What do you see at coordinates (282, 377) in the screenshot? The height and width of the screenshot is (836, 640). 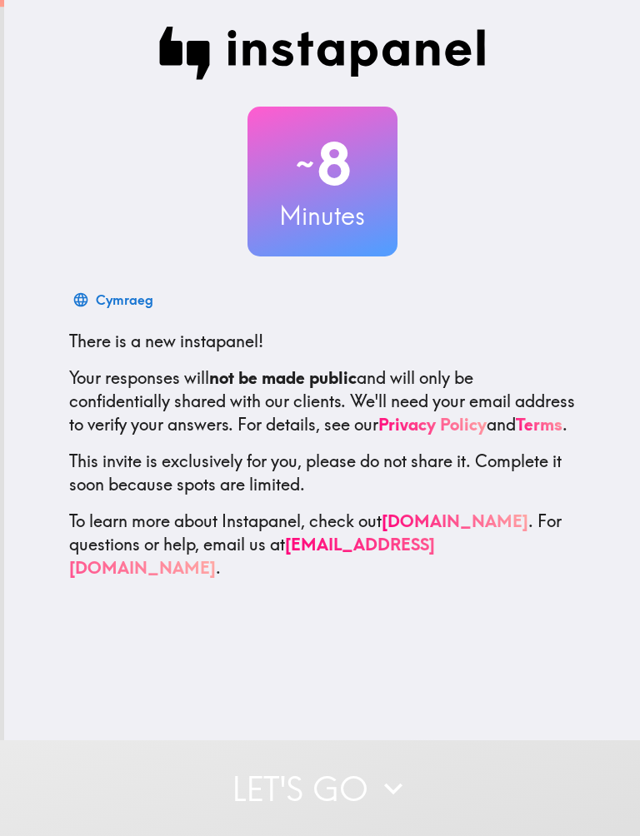 I see `b: not be made public` at bounding box center [282, 377].